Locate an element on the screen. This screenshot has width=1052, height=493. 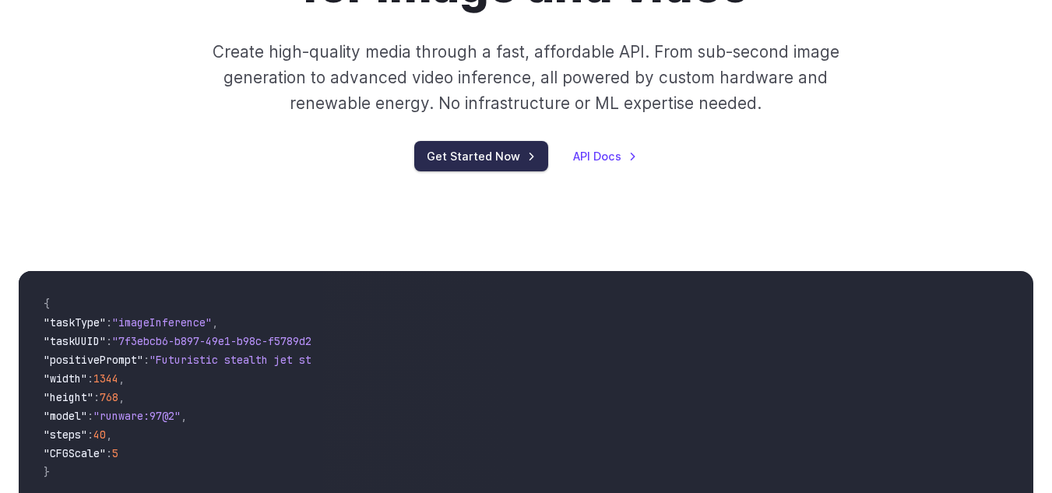
span: 40 is located at coordinates (100, 435).